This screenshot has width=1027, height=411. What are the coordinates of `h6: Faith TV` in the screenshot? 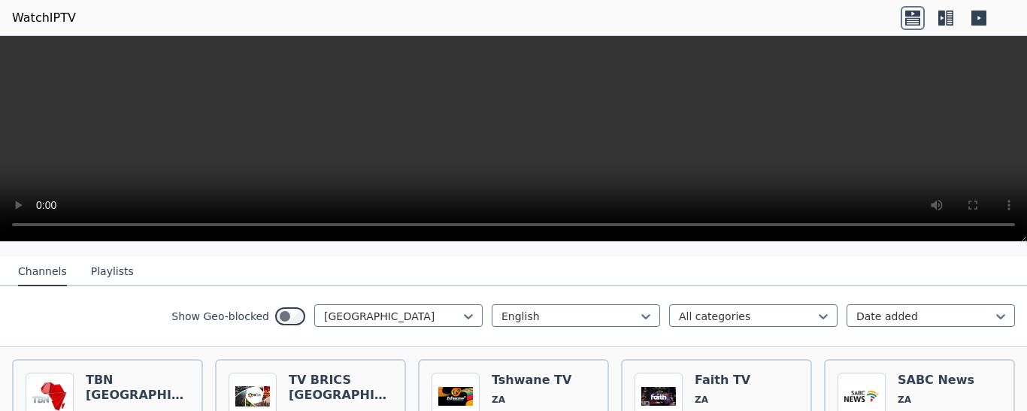 It's located at (728, 380).